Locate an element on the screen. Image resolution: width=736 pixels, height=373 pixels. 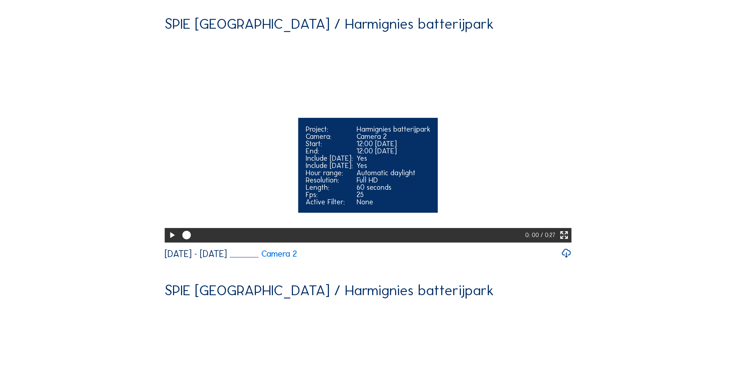
div: Camera 2 is located at coordinates (393, 136).